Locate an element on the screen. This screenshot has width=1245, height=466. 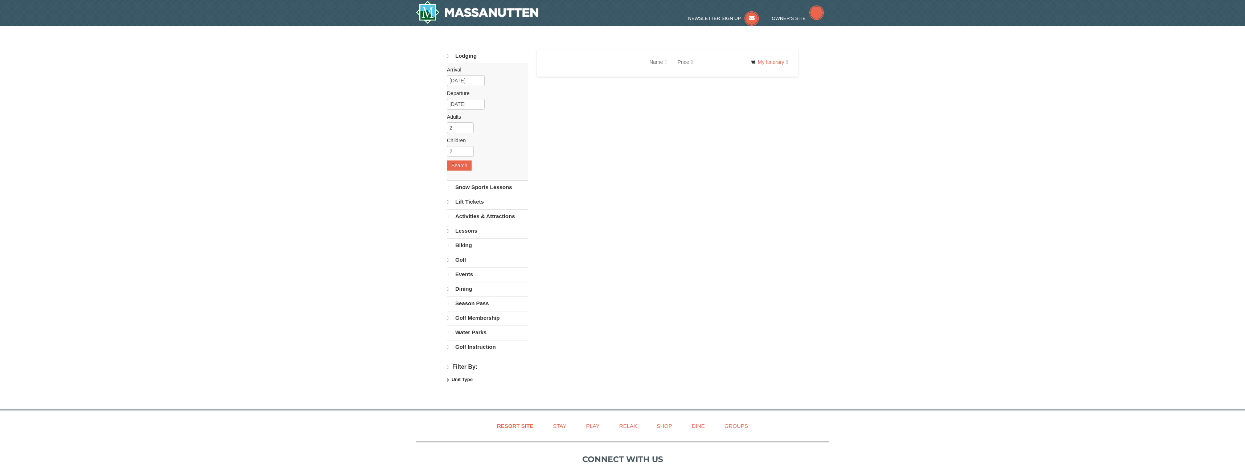
a: Activities & Attractions is located at coordinates (487, 216).